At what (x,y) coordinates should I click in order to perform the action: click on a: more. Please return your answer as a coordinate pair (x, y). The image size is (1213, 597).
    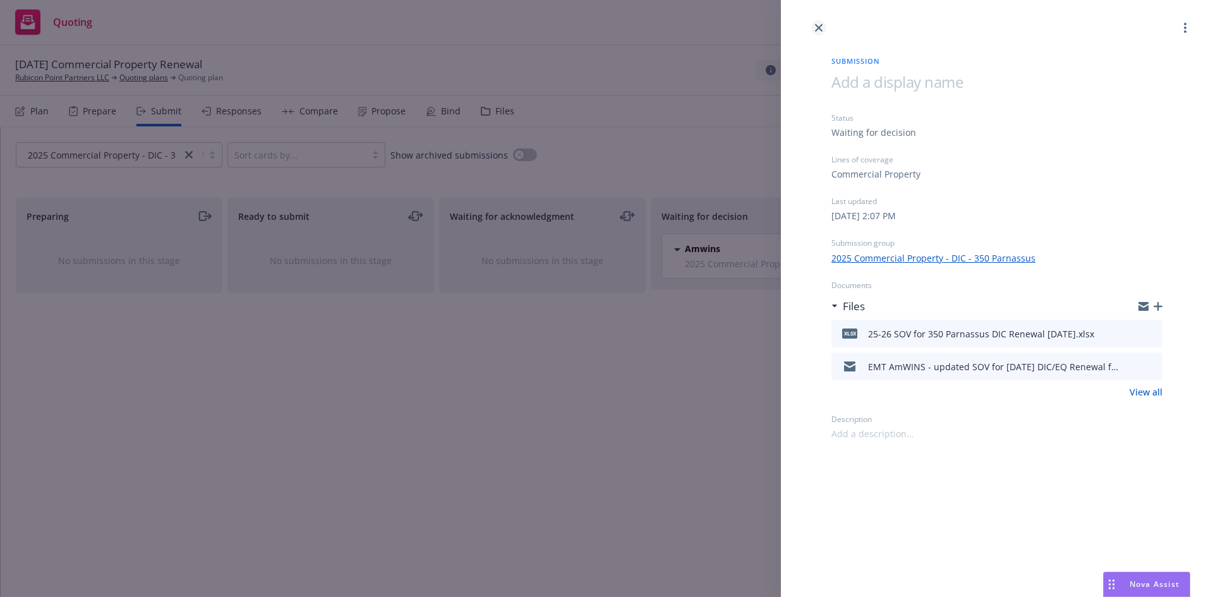
    Looking at the image, I should click on (1186, 28).